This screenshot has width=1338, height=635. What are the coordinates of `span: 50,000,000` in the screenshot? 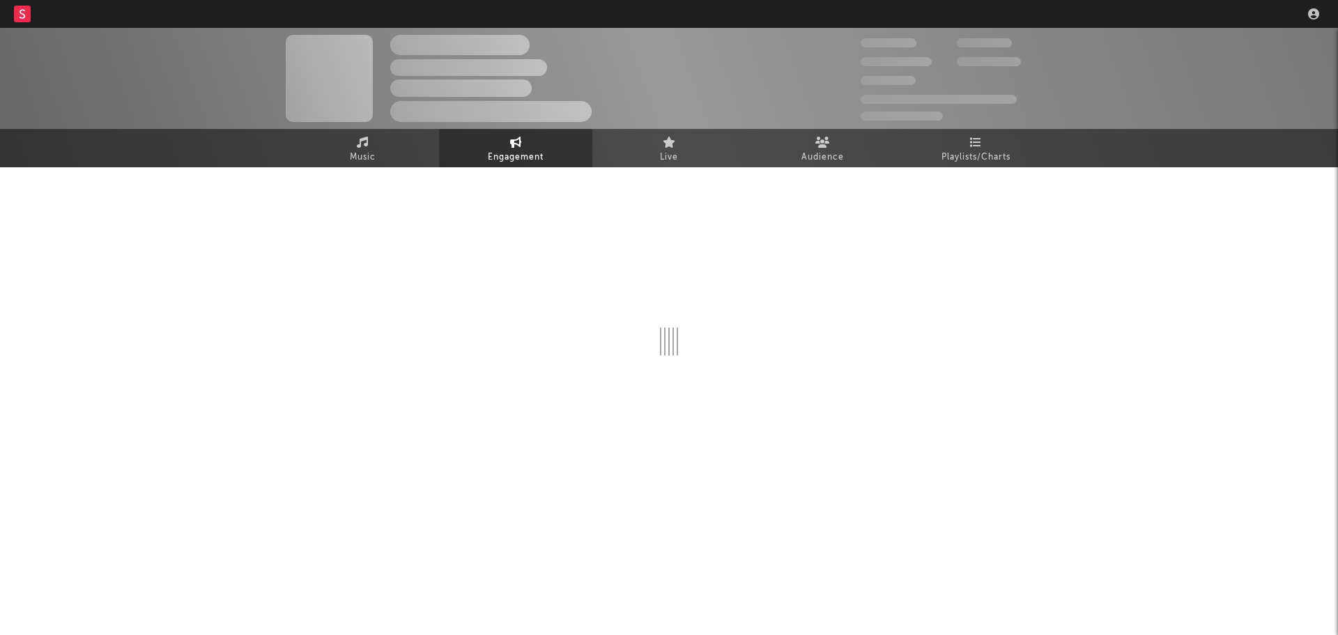 It's located at (896, 61).